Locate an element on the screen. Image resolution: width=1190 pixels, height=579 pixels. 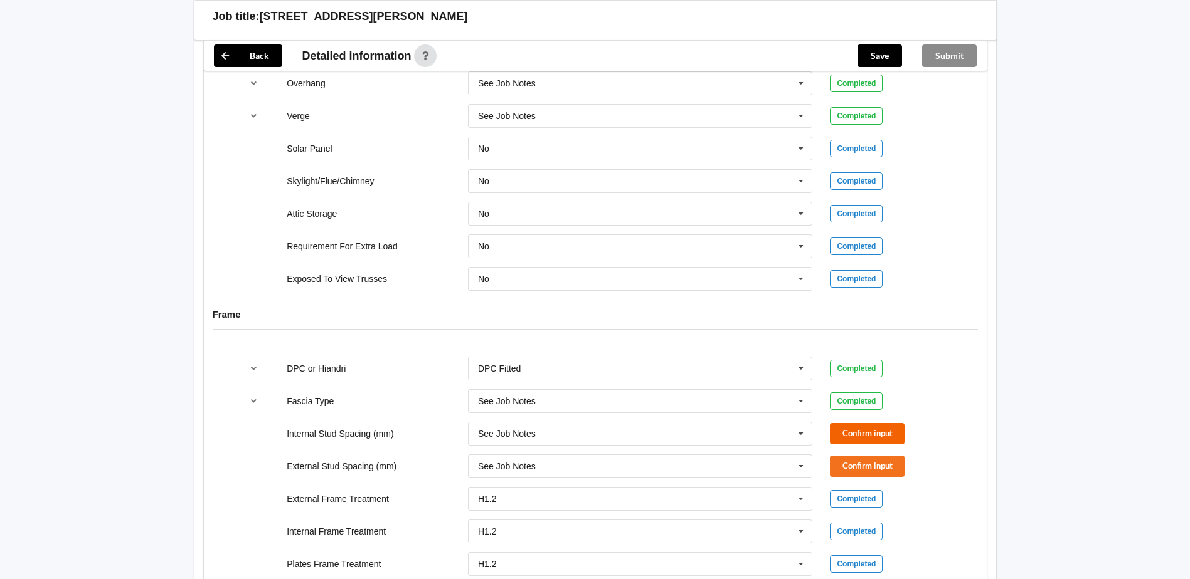
label: Solar Panel is located at coordinates (309, 149).